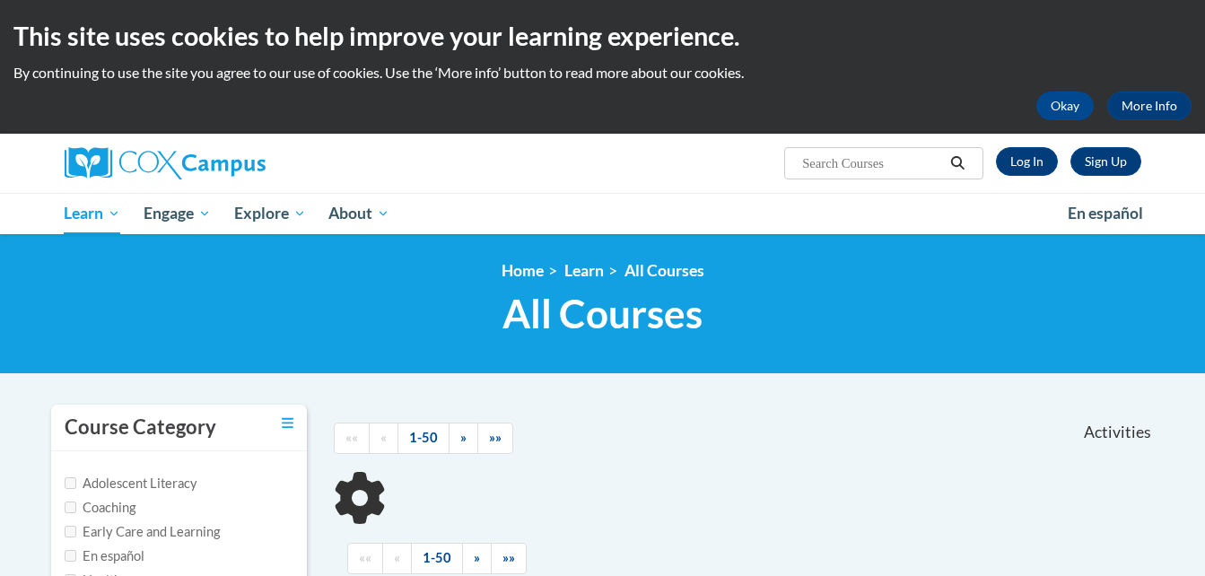 This screenshot has height=576, width=1205. I want to click on a: Explore, so click(270, 214).